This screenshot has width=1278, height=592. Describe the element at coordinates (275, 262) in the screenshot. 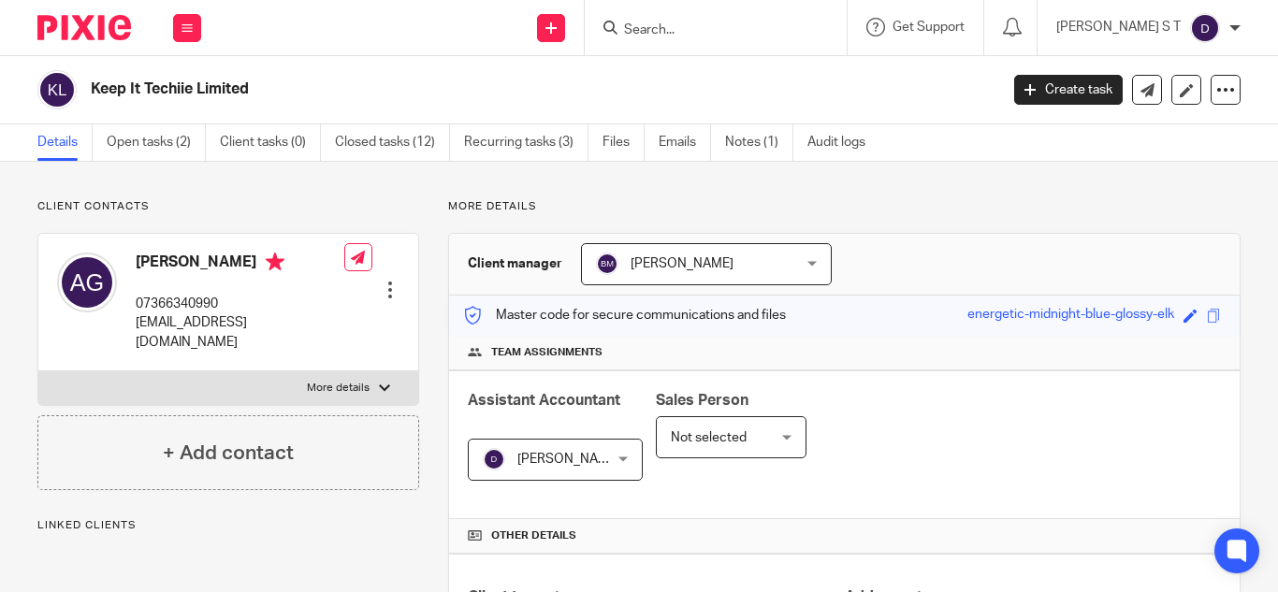

I see `i: Primary` at that location.